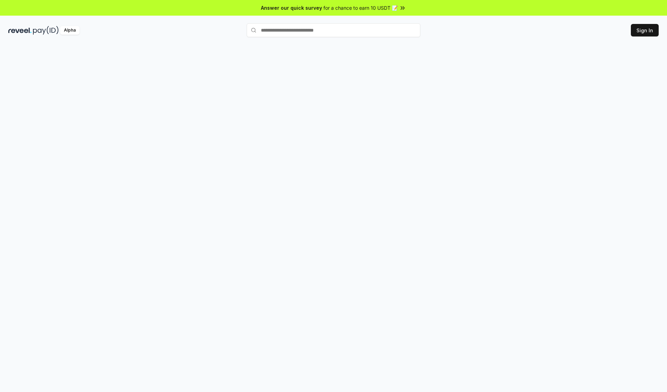 The width and height of the screenshot is (667, 392). I want to click on span: Answer our quick survey, so click(292, 8).